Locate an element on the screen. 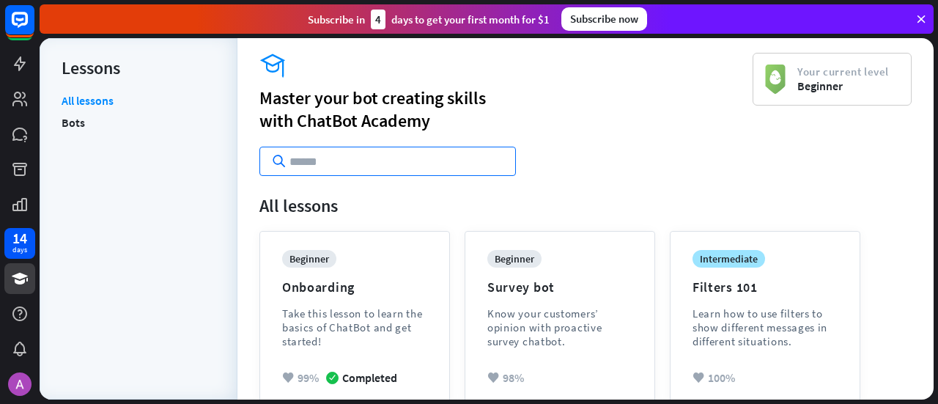  div: Filters 101 is located at coordinates (725, 287).